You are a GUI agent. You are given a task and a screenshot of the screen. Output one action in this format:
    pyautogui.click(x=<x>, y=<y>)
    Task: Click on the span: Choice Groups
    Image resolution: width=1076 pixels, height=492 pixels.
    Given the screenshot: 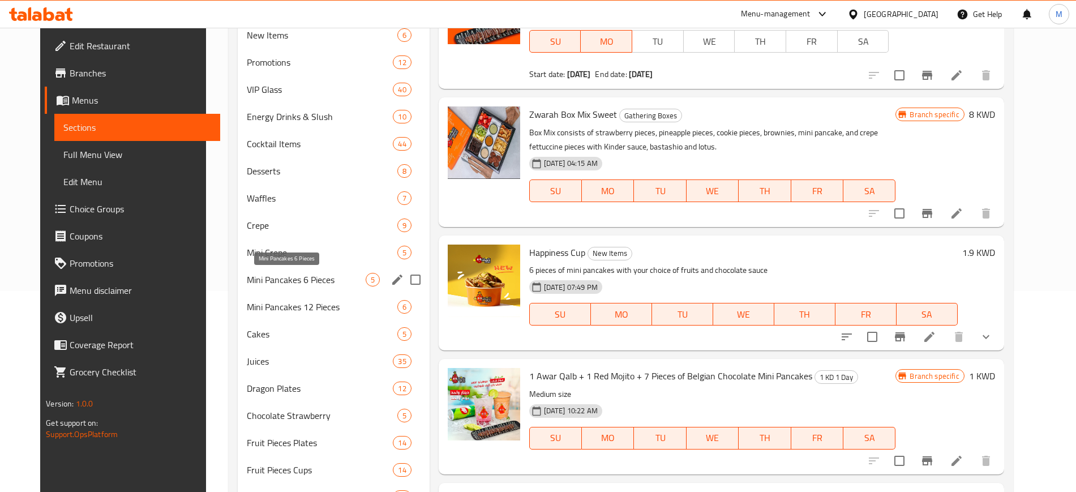 What is the action you would take?
    pyautogui.click(x=140, y=209)
    